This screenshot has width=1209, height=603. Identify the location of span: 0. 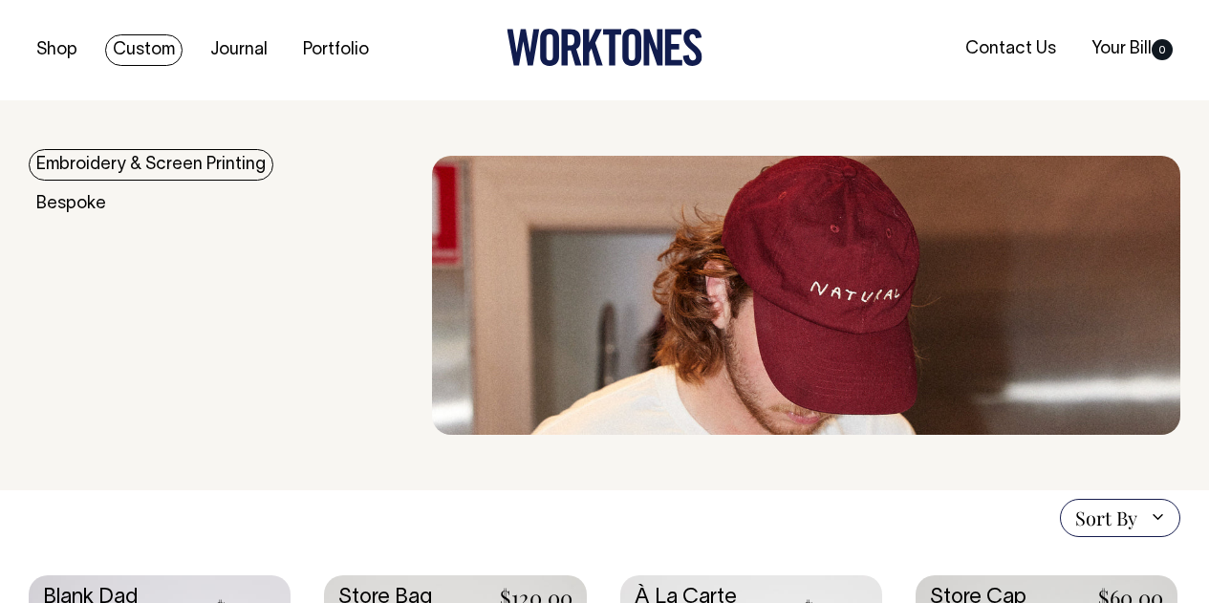
(1162, 50).